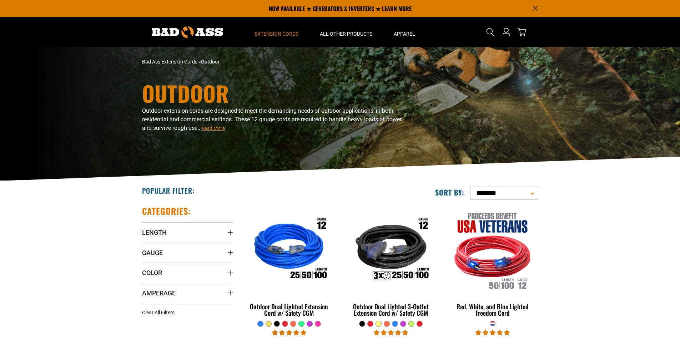  What do you see at coordinates (187, 32) in the screenshot?
I see `img: Bad Ass Extension Cords` at bounding box center [187, 32].